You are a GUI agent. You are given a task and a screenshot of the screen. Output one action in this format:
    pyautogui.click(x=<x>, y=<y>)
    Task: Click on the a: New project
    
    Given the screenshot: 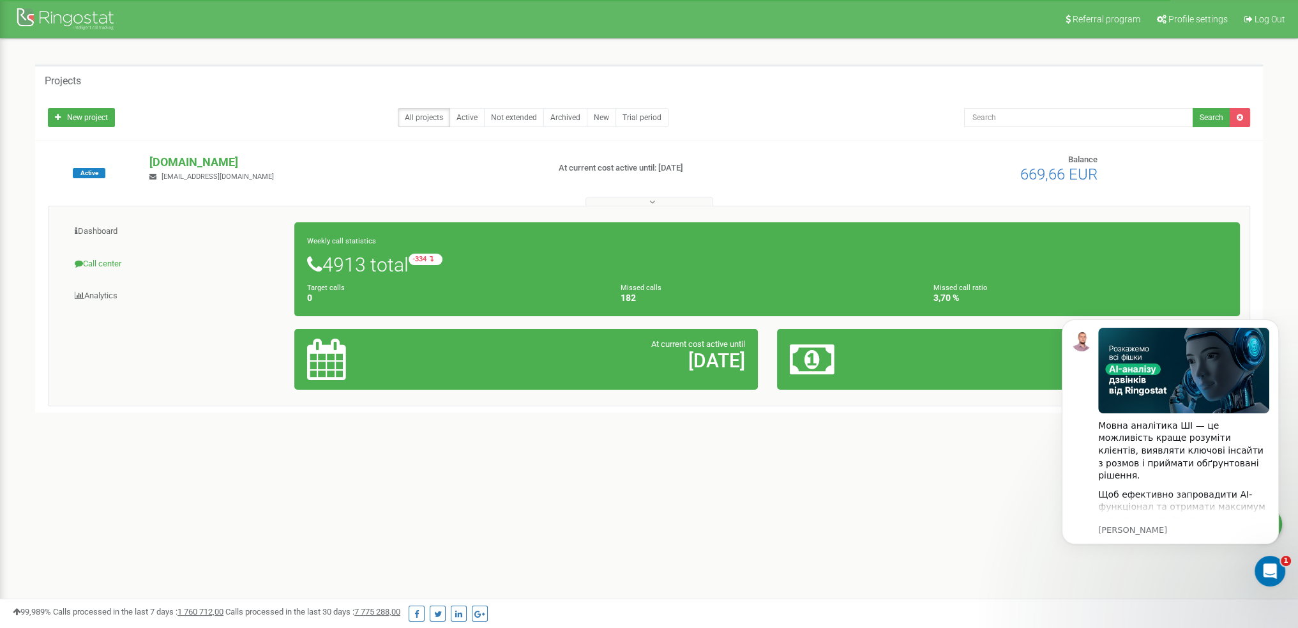 What is the action you would take?
    pyautogui.click(x=81, y=117)
    